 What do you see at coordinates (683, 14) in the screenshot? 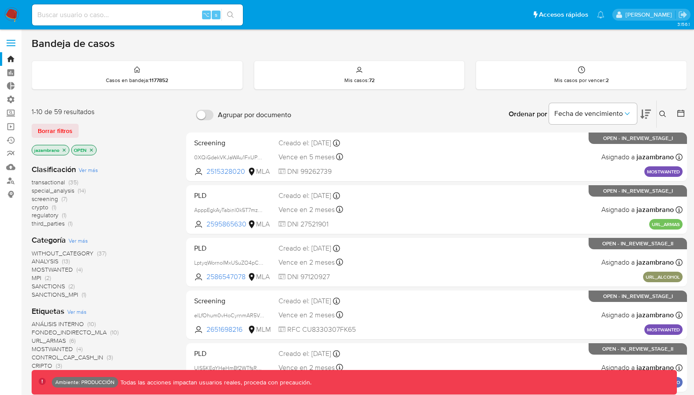
I see `a: Salir` at bounding box center [683, 14].